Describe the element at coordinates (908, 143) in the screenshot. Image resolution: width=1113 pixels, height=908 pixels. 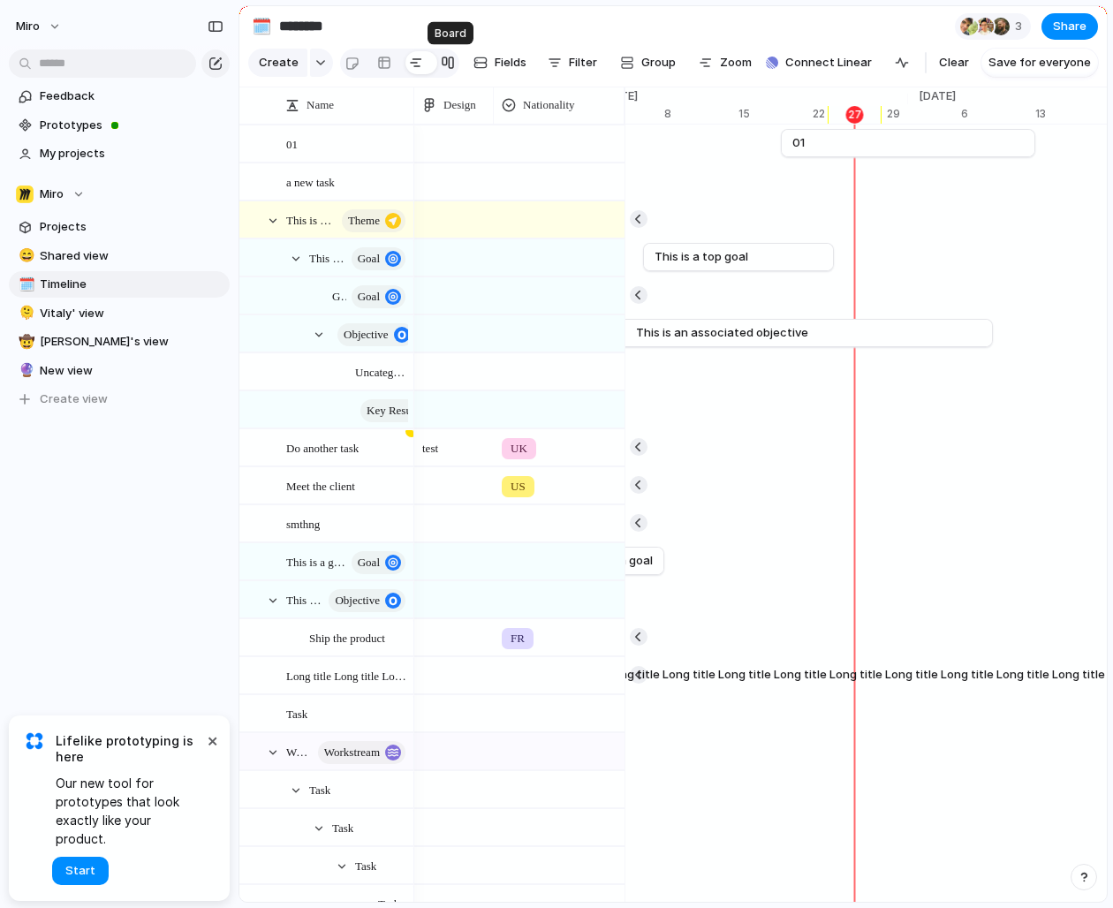
I see `a: 01` at that location.